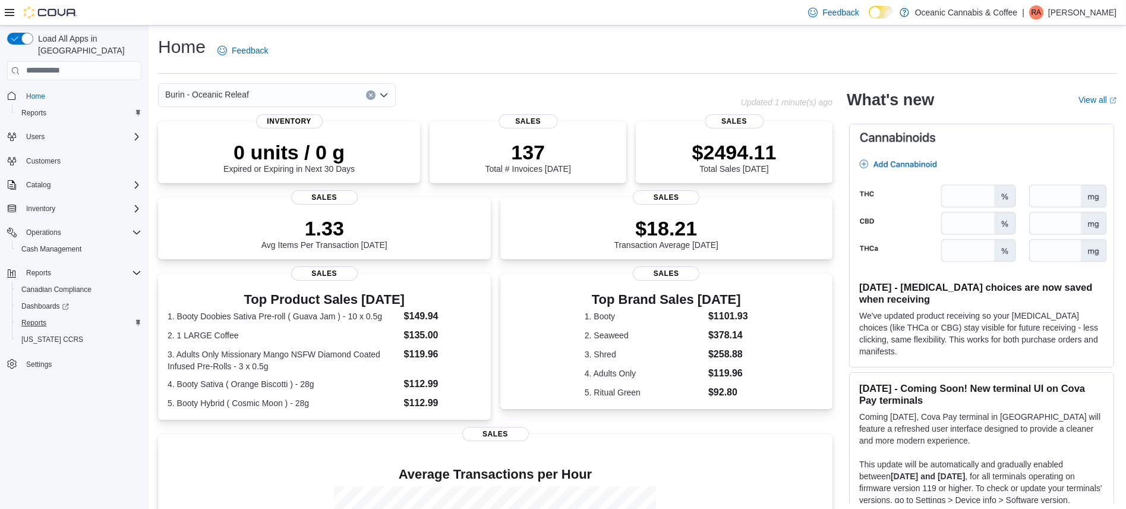 This screenshot has height=509, width=1126. Describe the element at coordinates (43, 232) in the screenshot. I see `button: Operations` at that location.